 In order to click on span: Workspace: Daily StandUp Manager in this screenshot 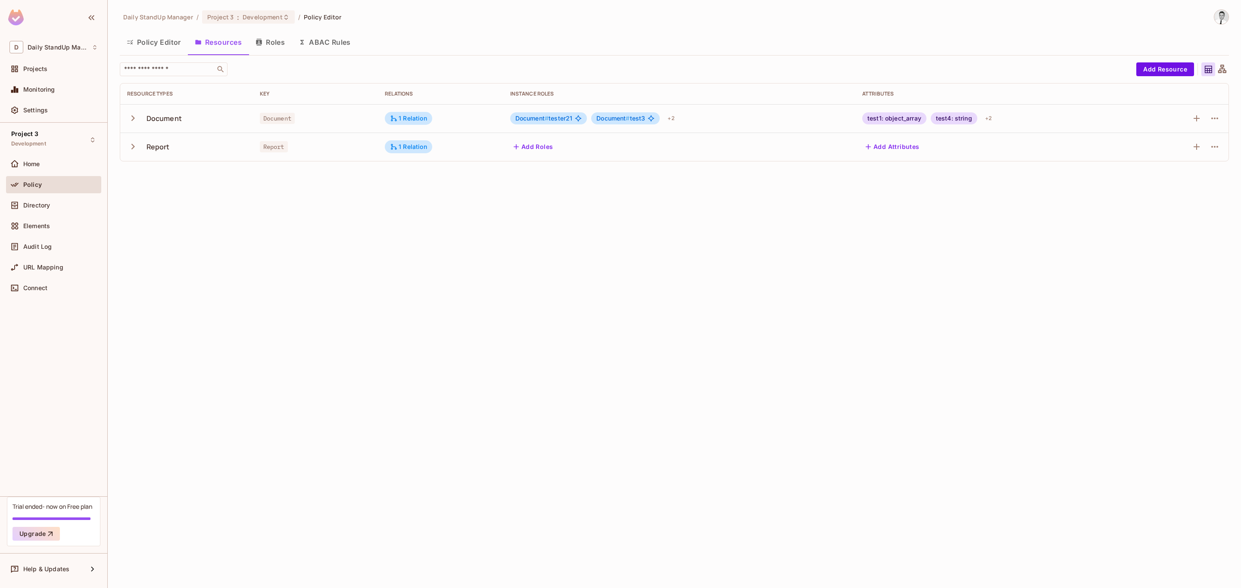, I will do `click(57, 47)`.